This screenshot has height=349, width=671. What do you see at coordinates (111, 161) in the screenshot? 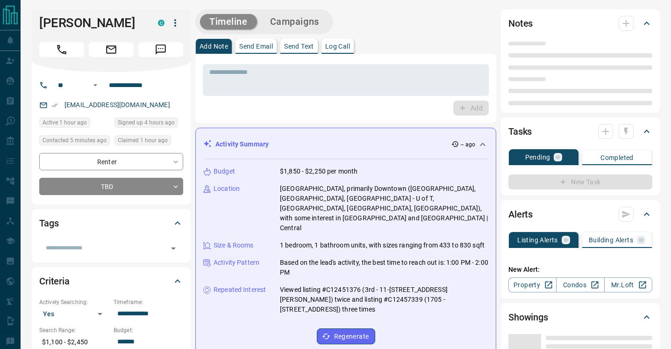
I see `div: Renter` at bounding box center [111, 161].